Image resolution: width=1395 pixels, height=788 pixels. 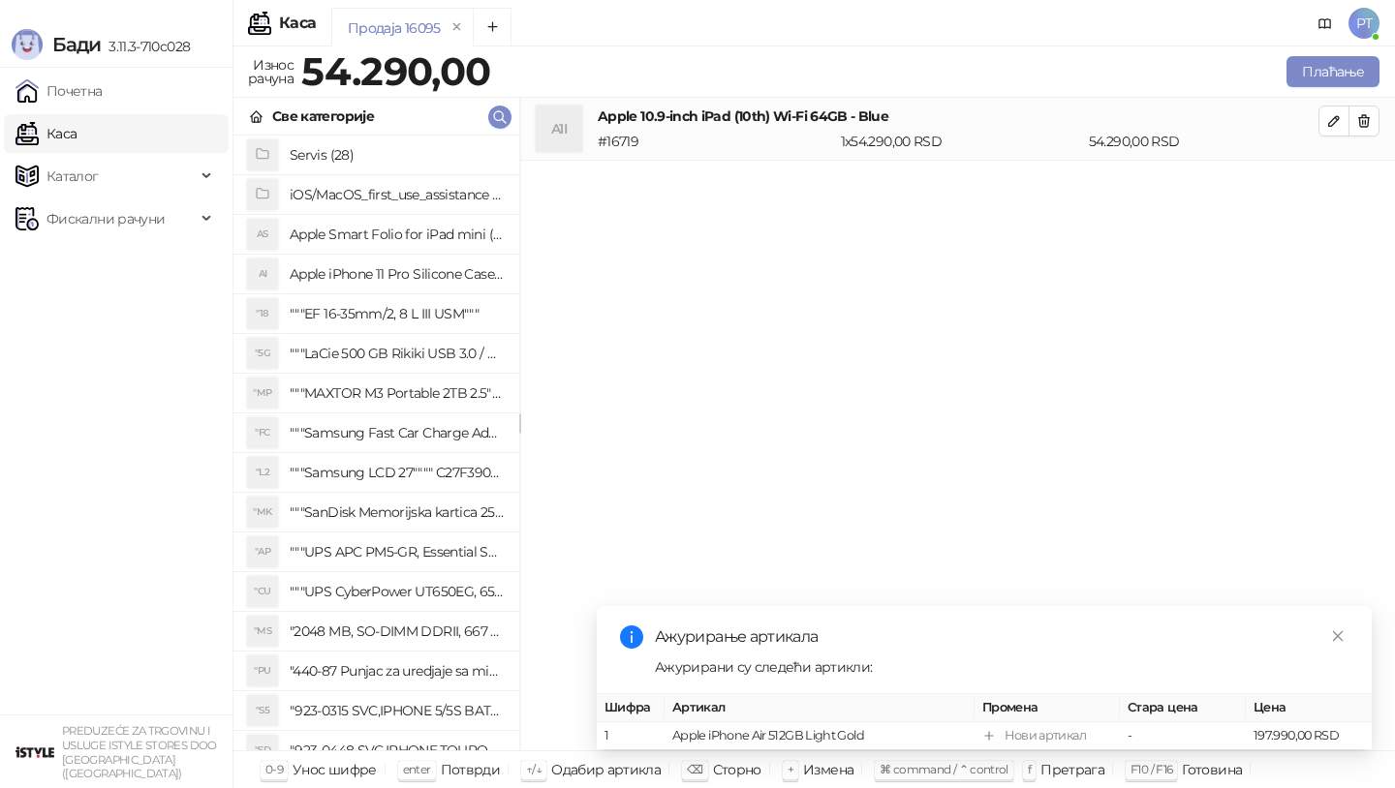 I want to click on span: Фискални рачуни, so click(x=106, y=219).